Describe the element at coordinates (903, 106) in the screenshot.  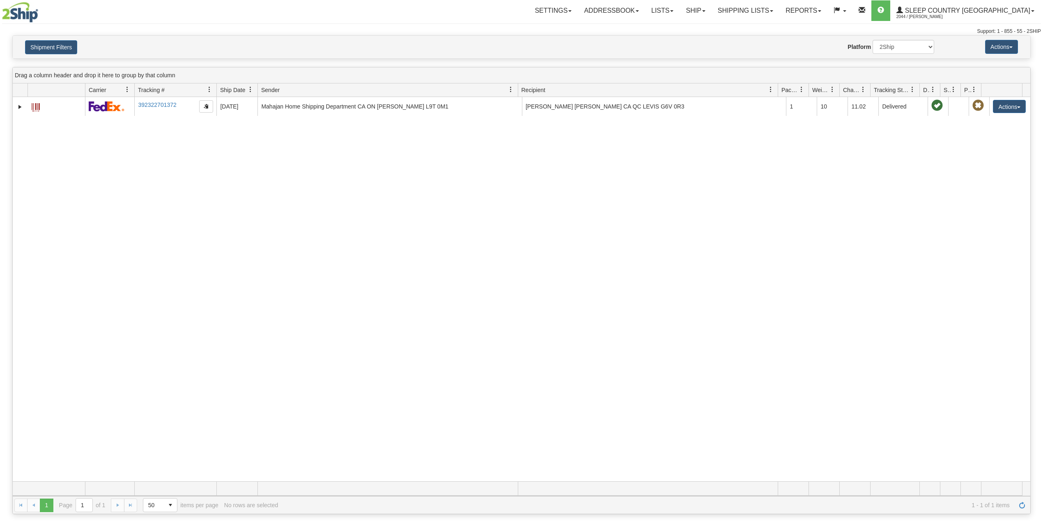
I see `td: Delivered` at that location.